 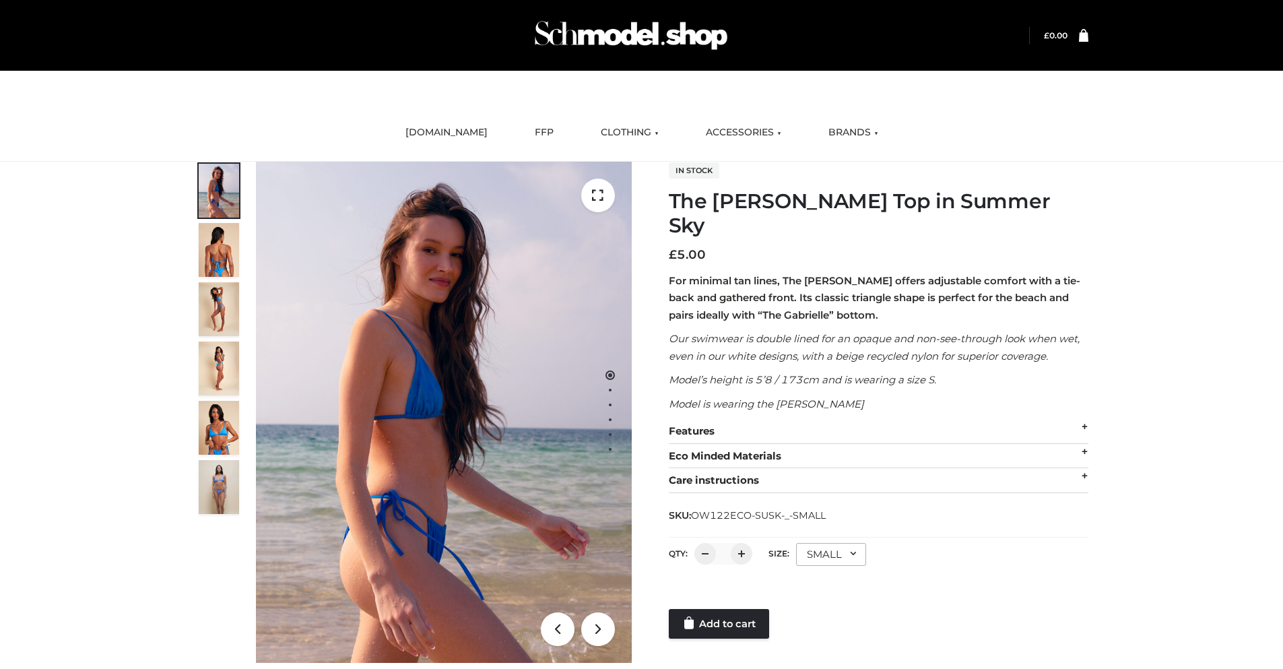 I want to click on label: Size:, so click(x=778, y=553).